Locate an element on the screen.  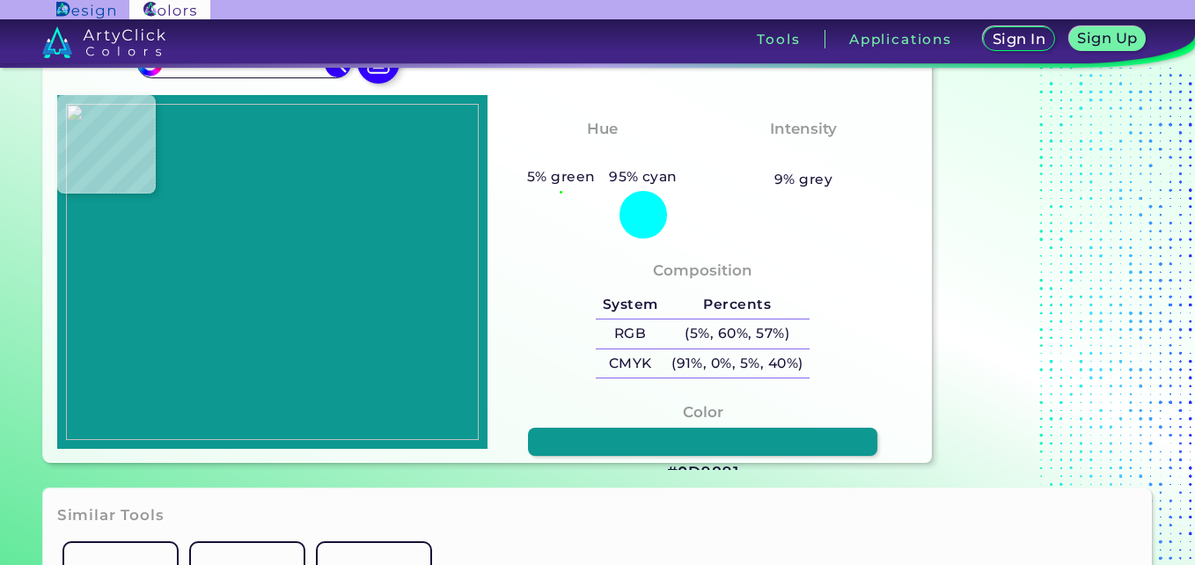
img: logo_artyclick_colors_white.svg is located at coordinates (104, 42).